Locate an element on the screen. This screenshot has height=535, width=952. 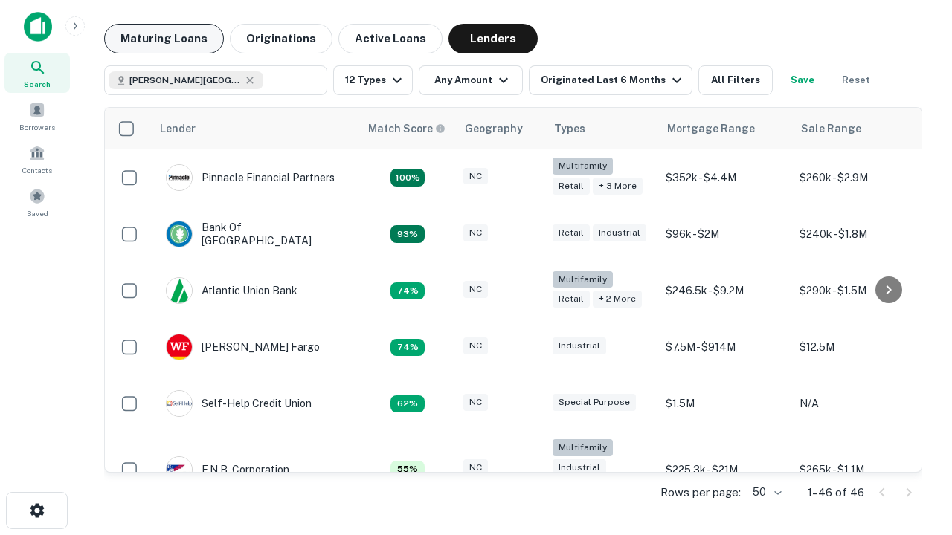
button: All Filters is located at coordinates (735, 80).